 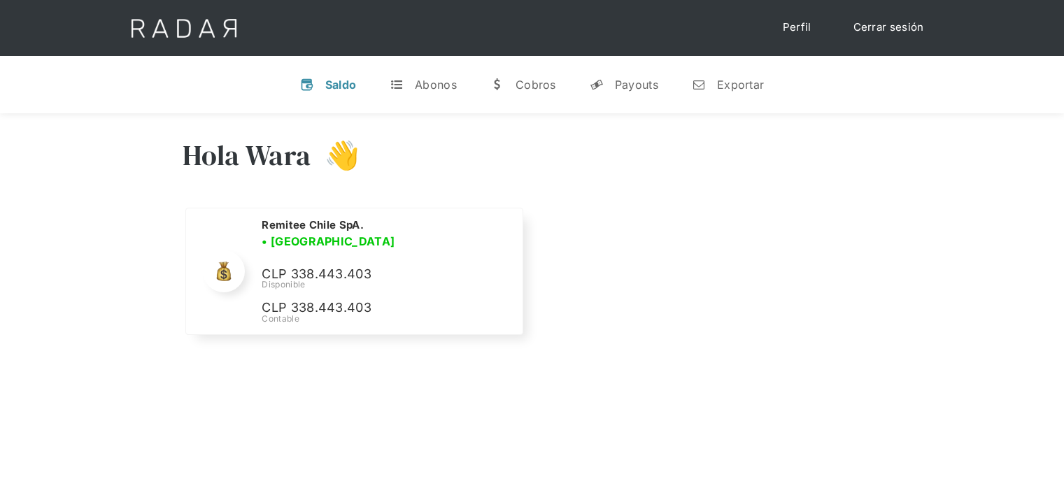 I want to click on h2: Remitee Chile SpA., so click(x=312, y=225).